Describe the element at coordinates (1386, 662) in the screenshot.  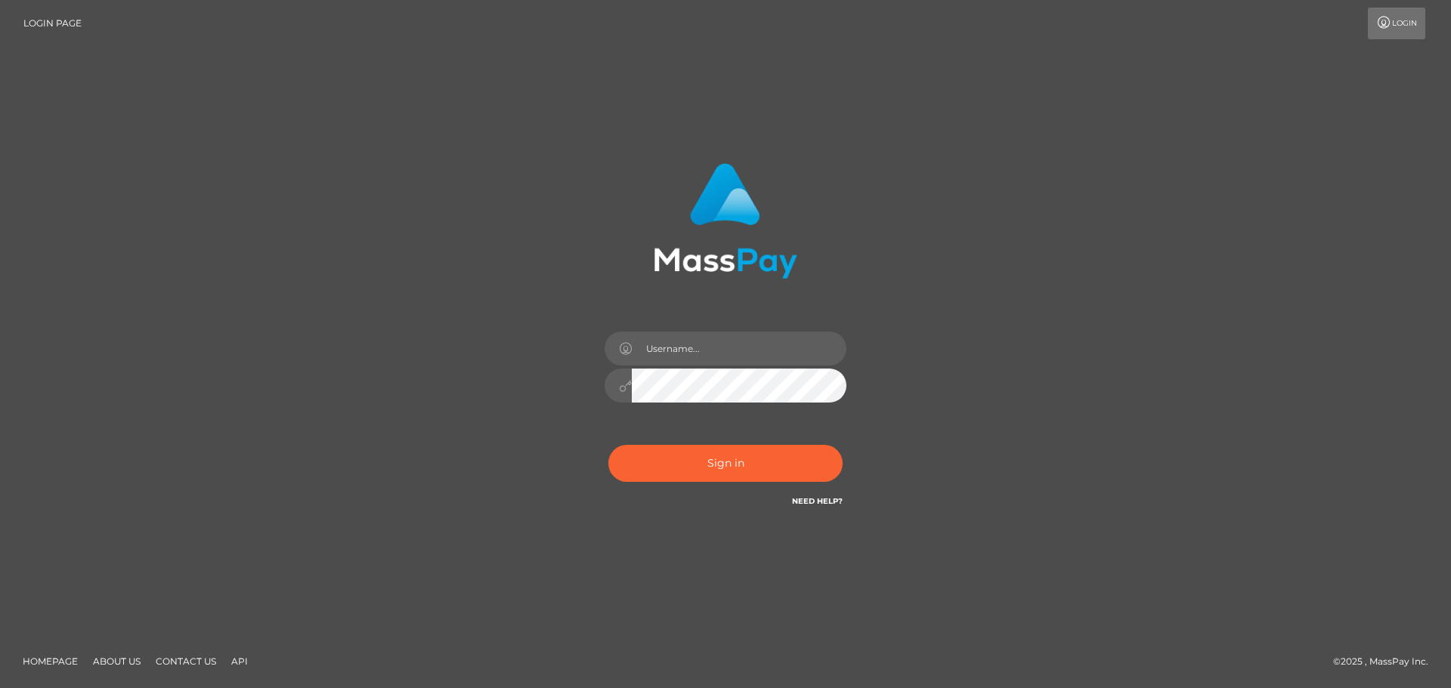
I see `div: © 2025 , MassPay Inc.` at that location.